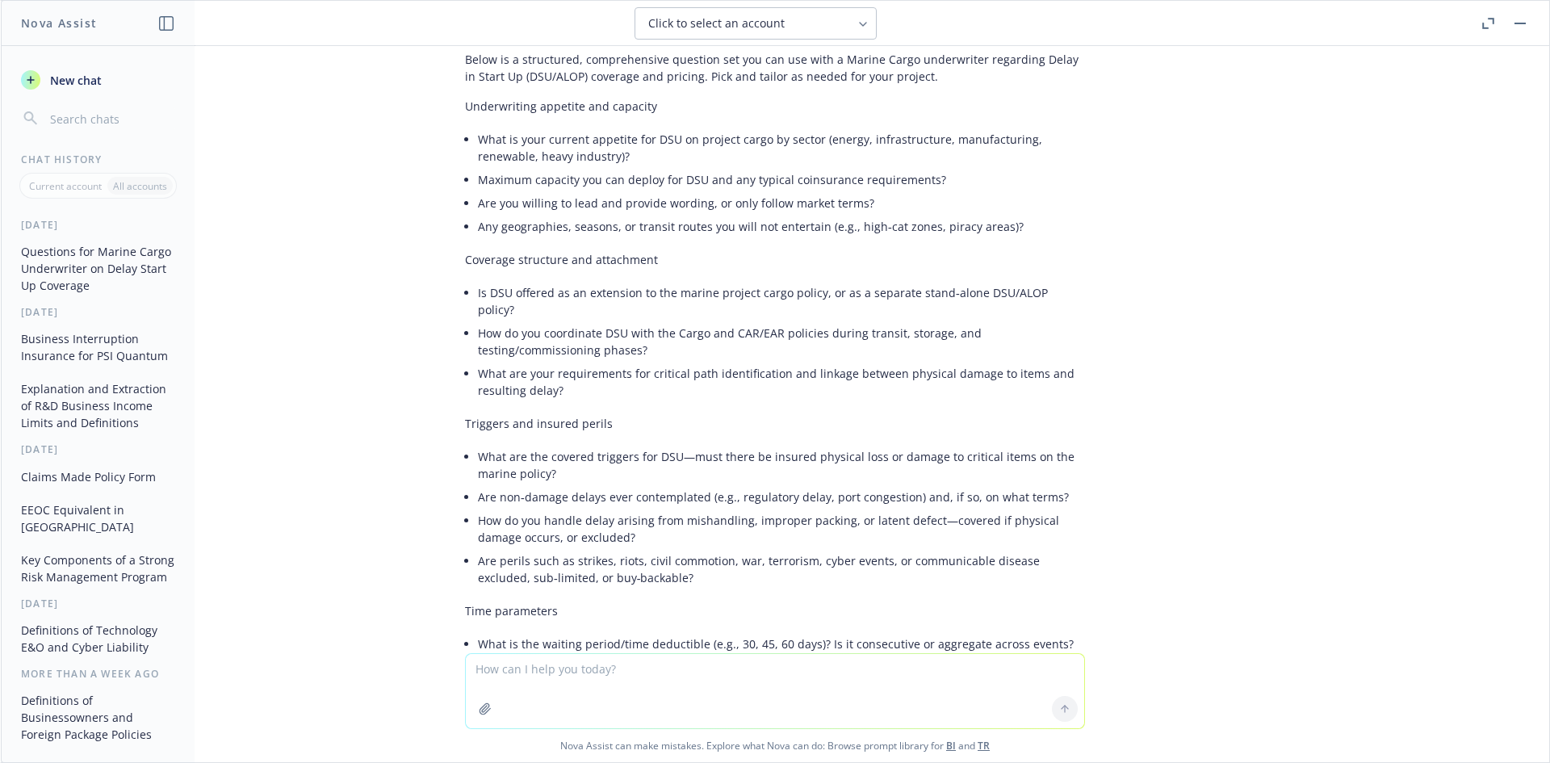 This screenshot has height=763, width=1550. Describe the element at coordinates (781, 301) in the screenshot. I see `li: Is DSU offered as an extension to the marine project cargo policy, or as a separate stand‑alone D...` at that location.